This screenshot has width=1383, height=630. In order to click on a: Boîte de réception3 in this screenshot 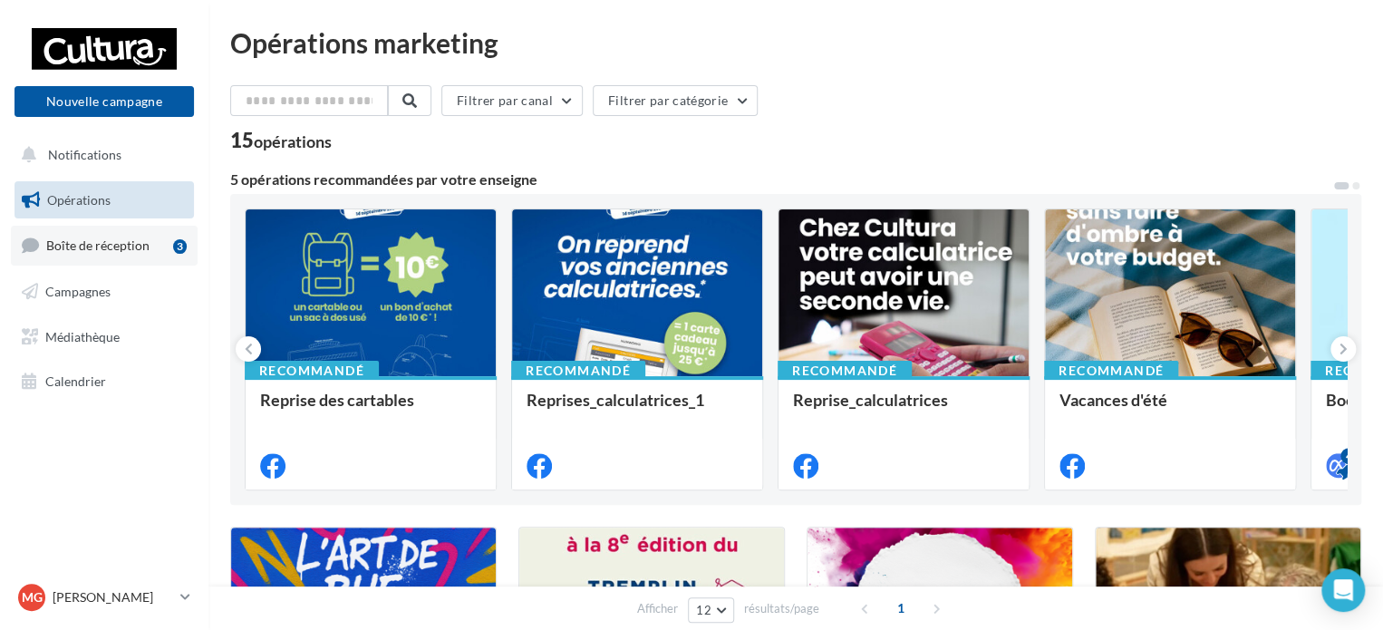, I will do `click(104, 245)`.